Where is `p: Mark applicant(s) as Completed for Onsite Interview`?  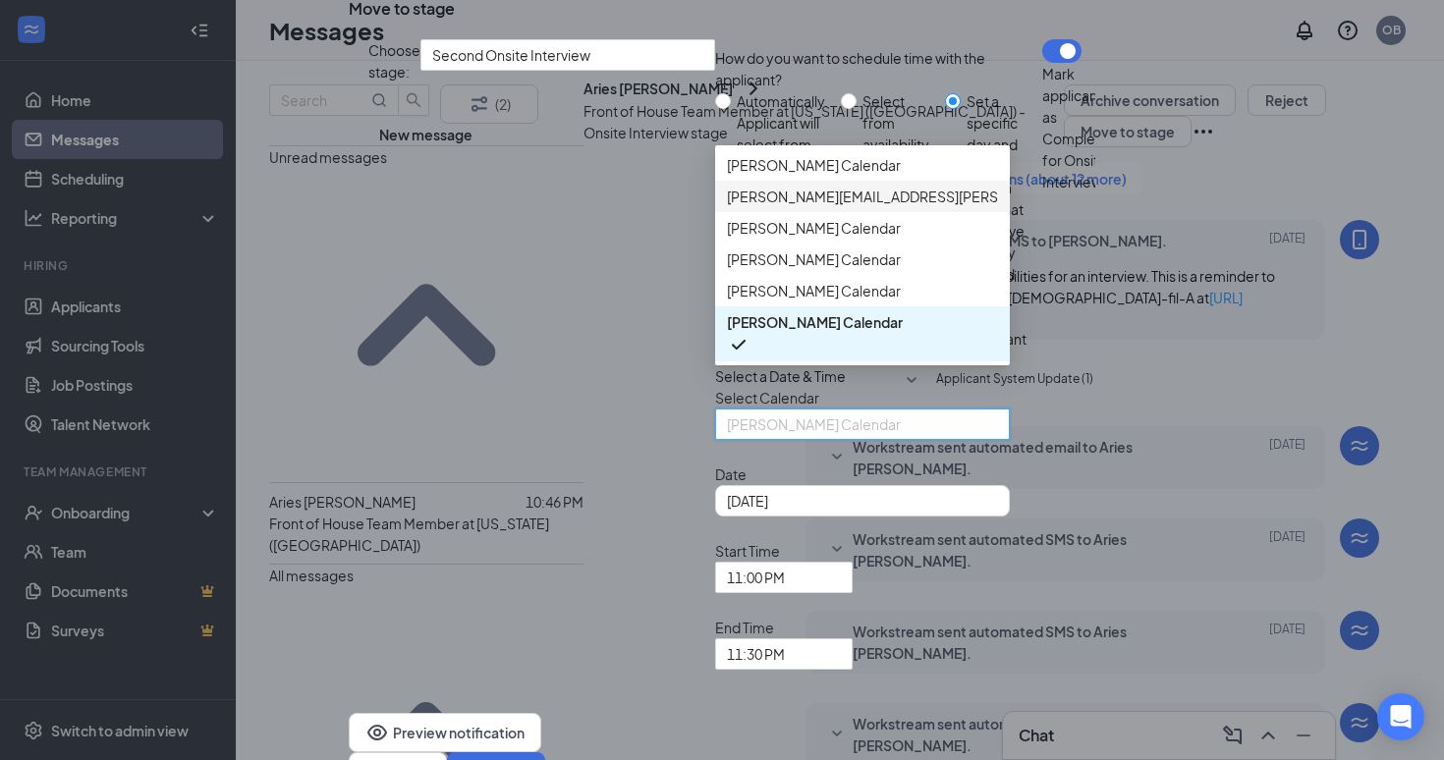 p: Mark applicant(s) as Completed for Onsite Interview is located at coordinates (1080, 128).